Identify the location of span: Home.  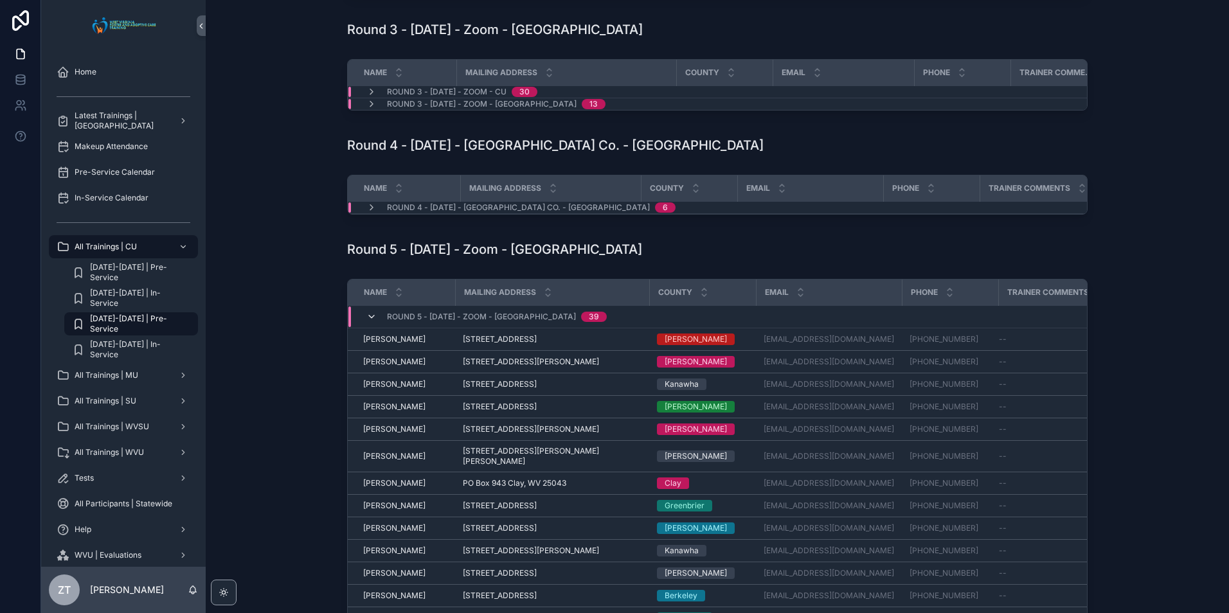
(85, 72).